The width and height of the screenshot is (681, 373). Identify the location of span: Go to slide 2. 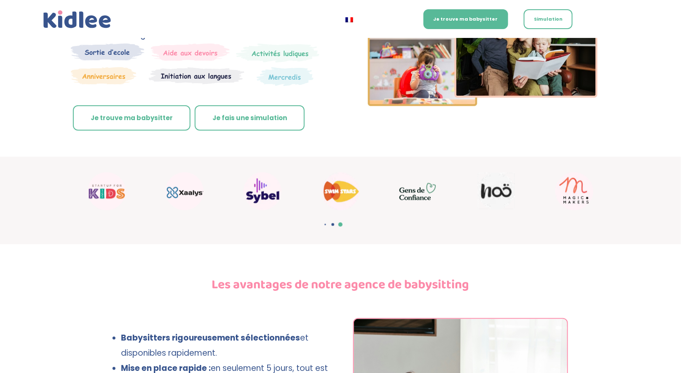
(325, 224).